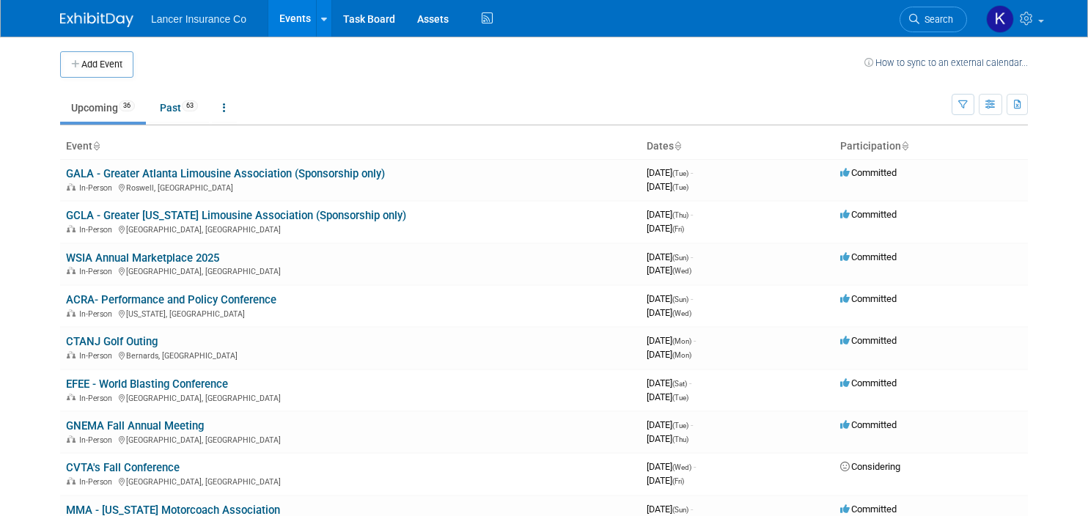  What do you see at coordinates (97, 20) in the screenshot?
I see `img: ExhibitDay` at bounding box center [97, 20].